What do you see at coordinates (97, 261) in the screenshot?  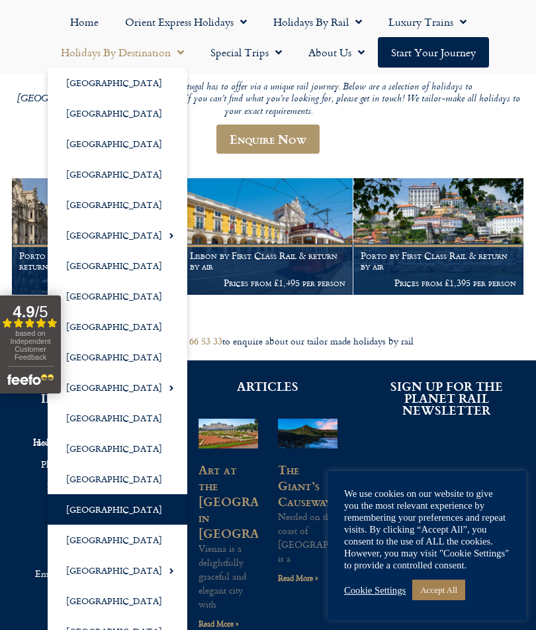 I see `h1: Porto & Lisbon by First Class Rail & return by air` at bounding box center [97, 261].